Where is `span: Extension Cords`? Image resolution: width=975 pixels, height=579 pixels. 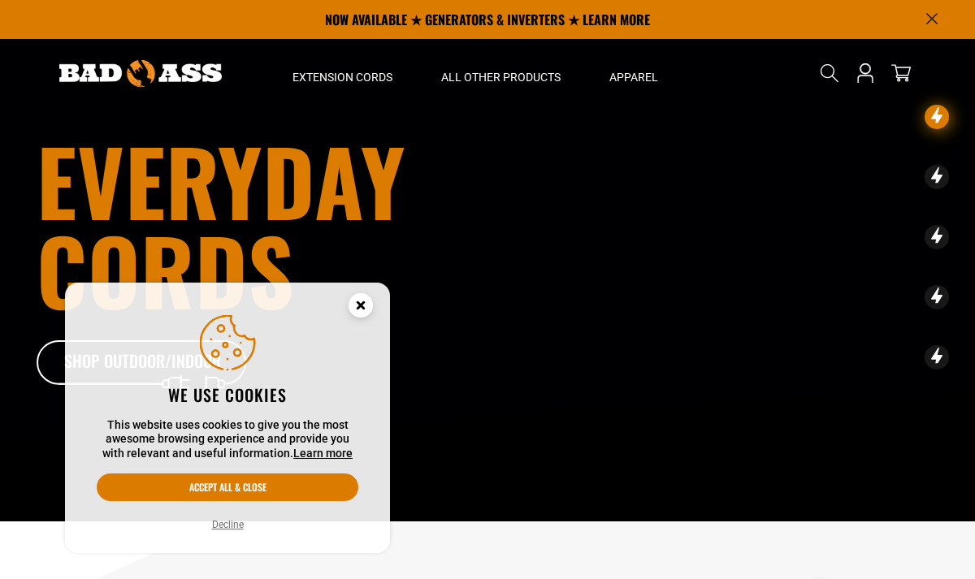
span: Extension Cords is located at coordinates (342, 77).